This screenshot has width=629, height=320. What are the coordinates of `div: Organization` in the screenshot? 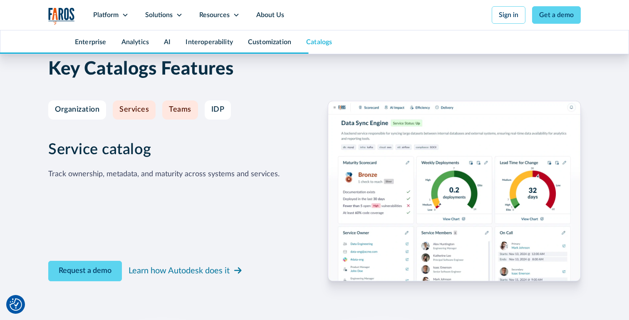 It's located at (77, 110).